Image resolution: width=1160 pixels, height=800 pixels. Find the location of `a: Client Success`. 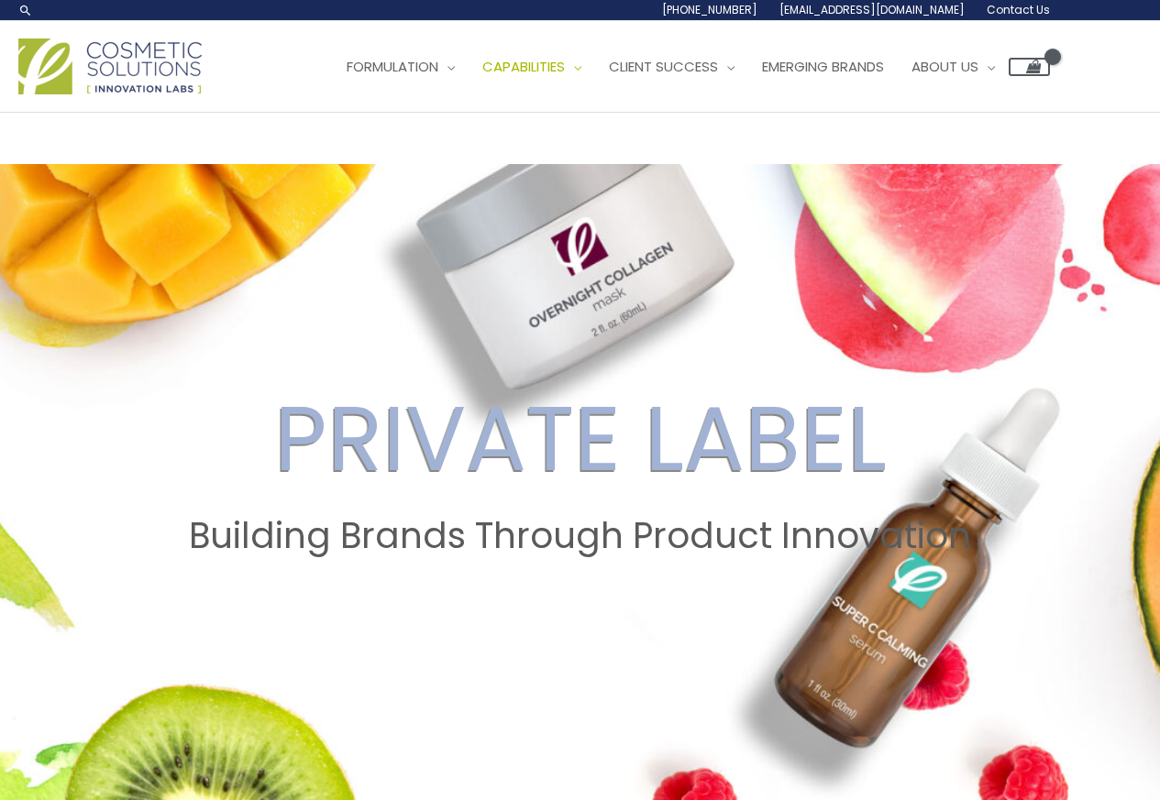

a: Client Success is located at coordinates (671, 67).